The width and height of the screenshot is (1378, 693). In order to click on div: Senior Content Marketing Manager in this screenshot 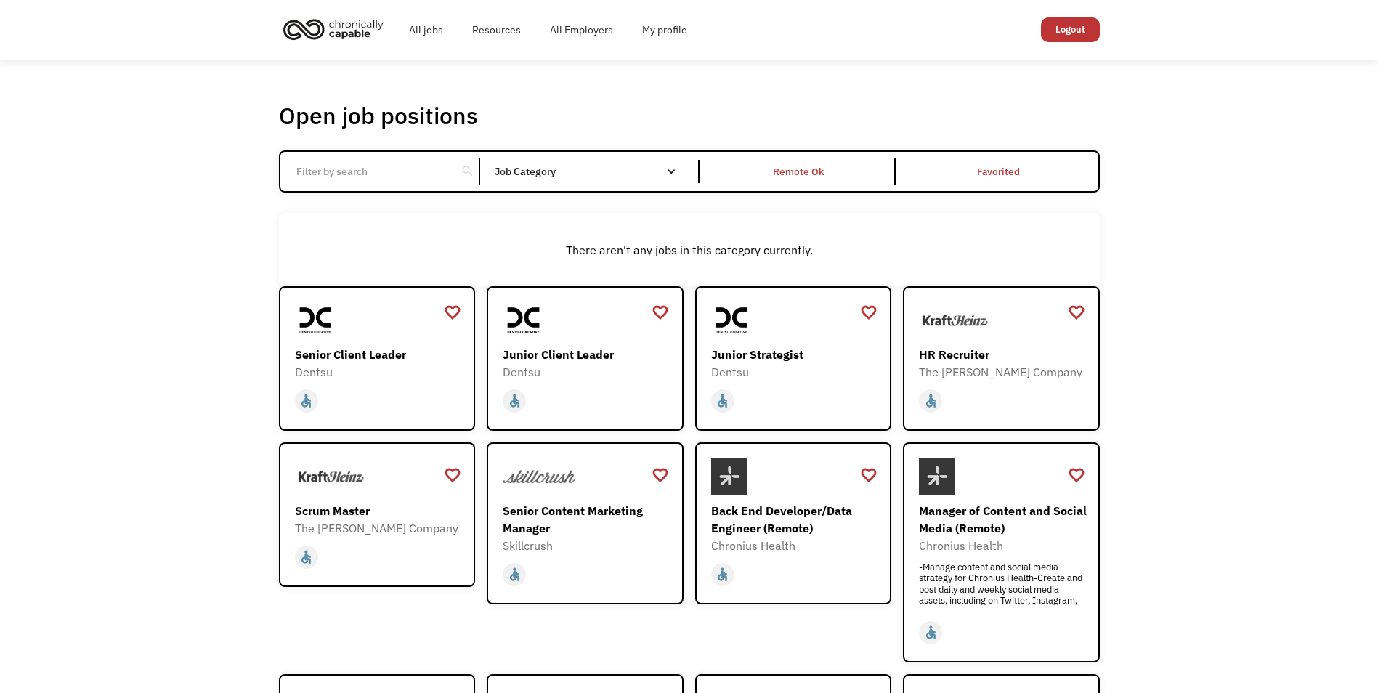, I will do `click(587, 519)`.